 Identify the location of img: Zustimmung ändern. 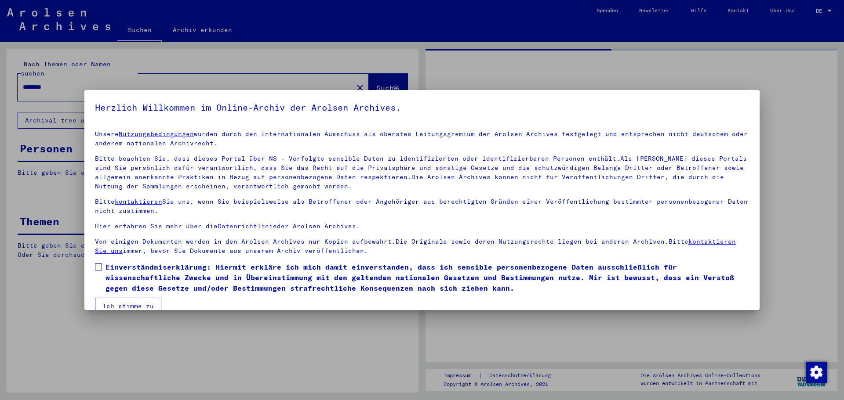
(816, 373).